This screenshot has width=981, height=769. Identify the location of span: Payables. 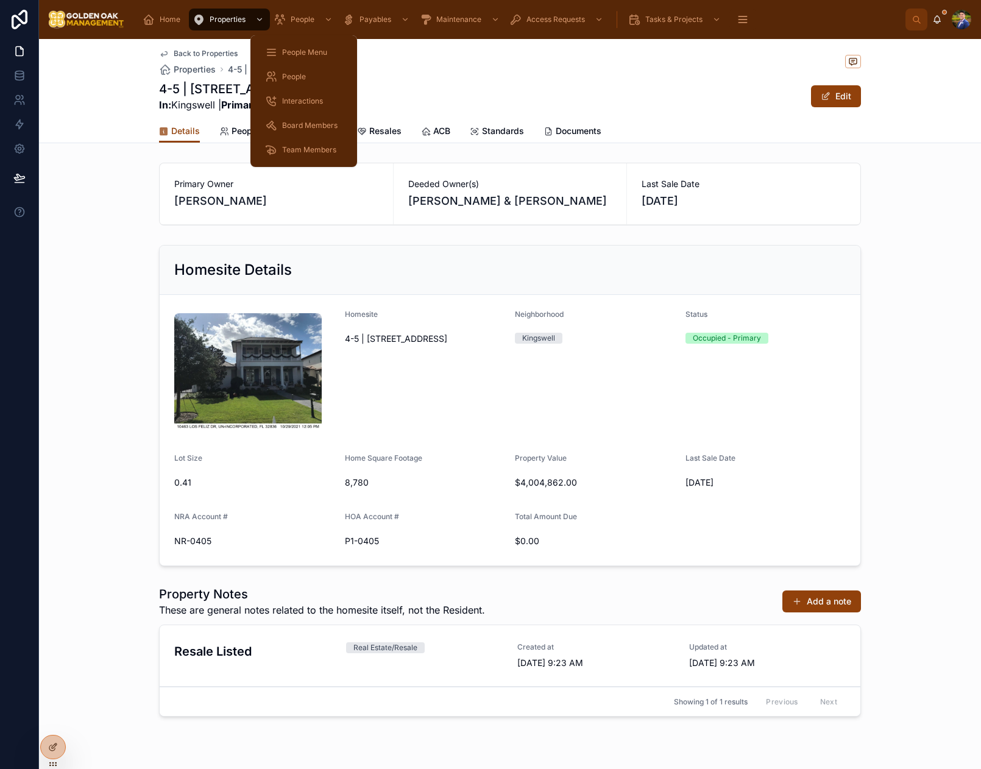
(376, 20).